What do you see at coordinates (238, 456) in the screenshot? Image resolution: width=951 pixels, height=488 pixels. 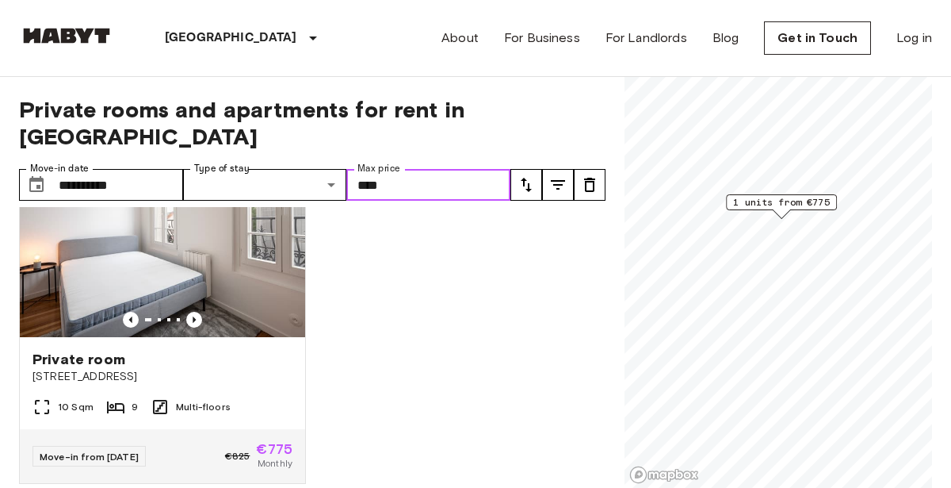 I see `span: €825` at bounding box center [238, 456].